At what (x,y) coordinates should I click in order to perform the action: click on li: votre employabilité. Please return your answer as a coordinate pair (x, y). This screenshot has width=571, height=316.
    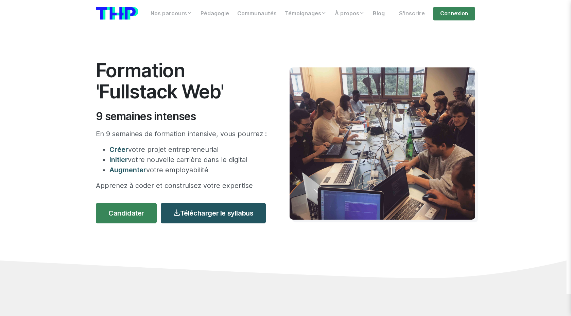
    Looking at the image, I should click on (189, 170).